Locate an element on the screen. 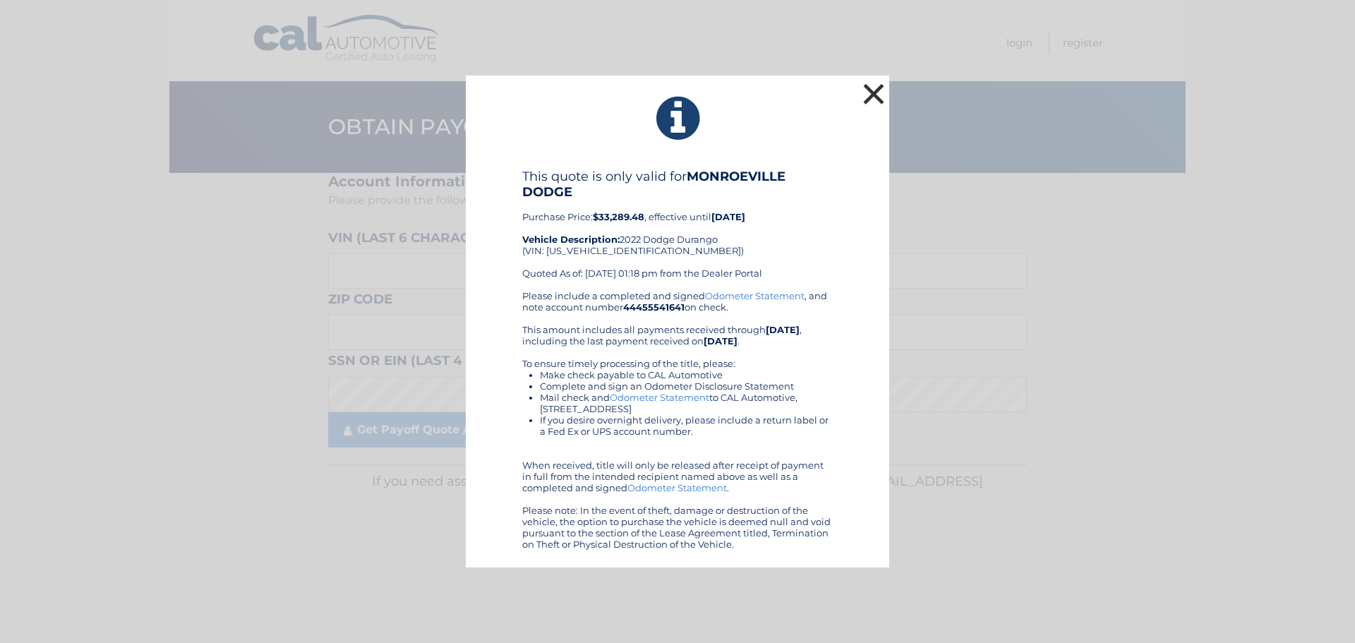 The height and width of the screenshot is (643, 1355). strong: Vehicle Description: is located at coordinates (571, 239).